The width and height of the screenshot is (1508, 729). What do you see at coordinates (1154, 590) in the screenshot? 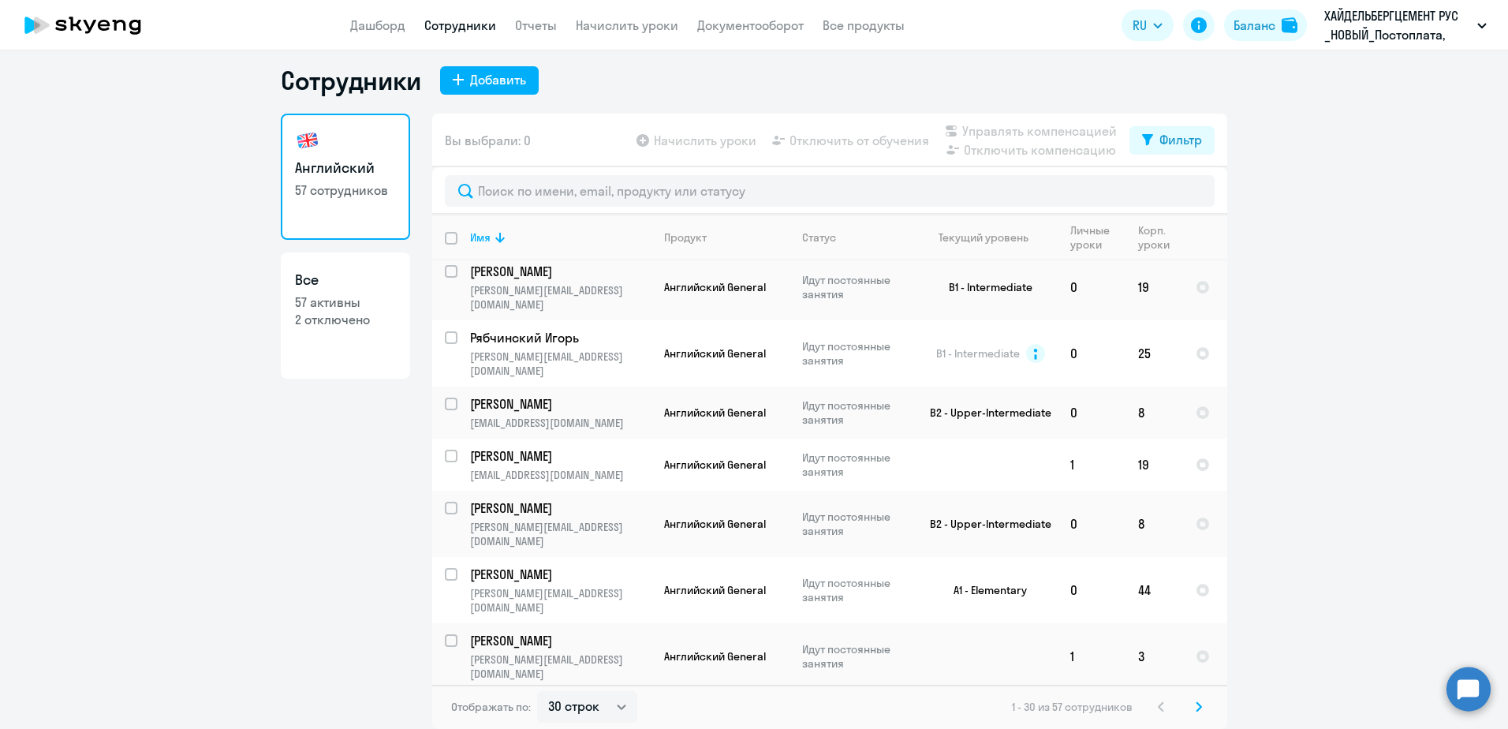
I see `td: 44` at bounding box center [1154, 590].